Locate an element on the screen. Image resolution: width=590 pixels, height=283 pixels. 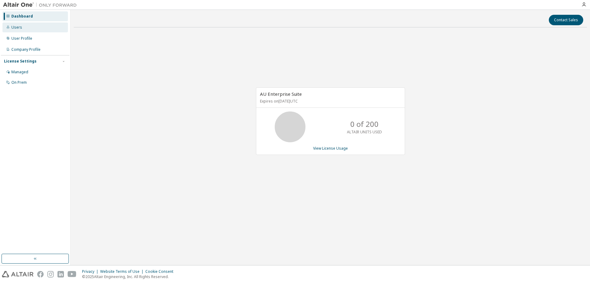
img: altair_logo.svg is located at coordinates (18, 274).